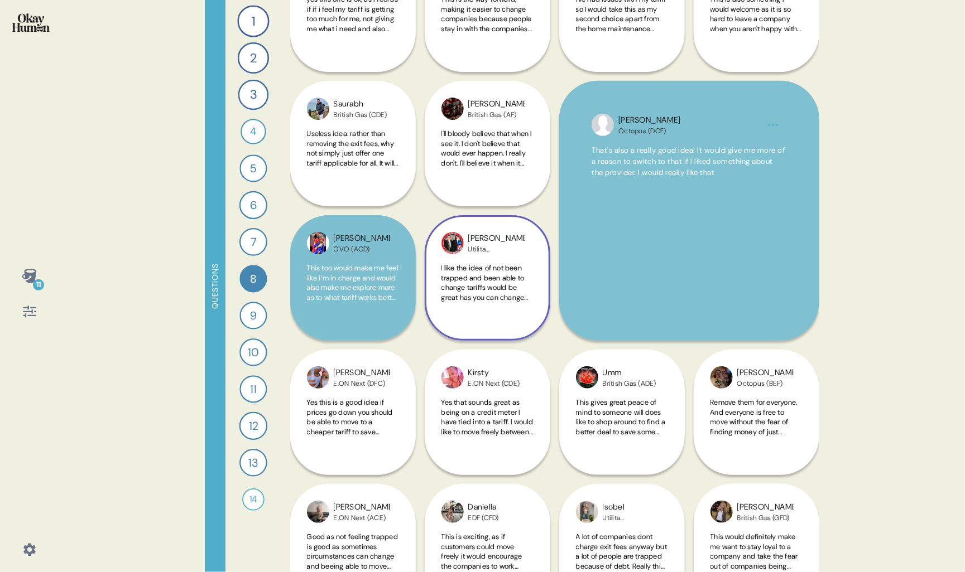  What do you see at coordinates (487, 422) in the screenshot?
I see `span: Yes that sounds great as being on a credit meter I have tied into a tariff. I would like to move ...` at bounding box center [487, 422].